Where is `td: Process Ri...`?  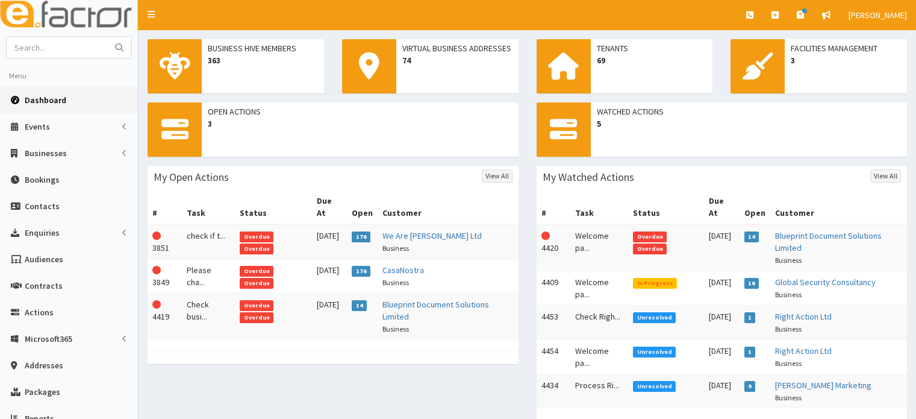 td: Process Ri... is located at coordinates (599, 391).